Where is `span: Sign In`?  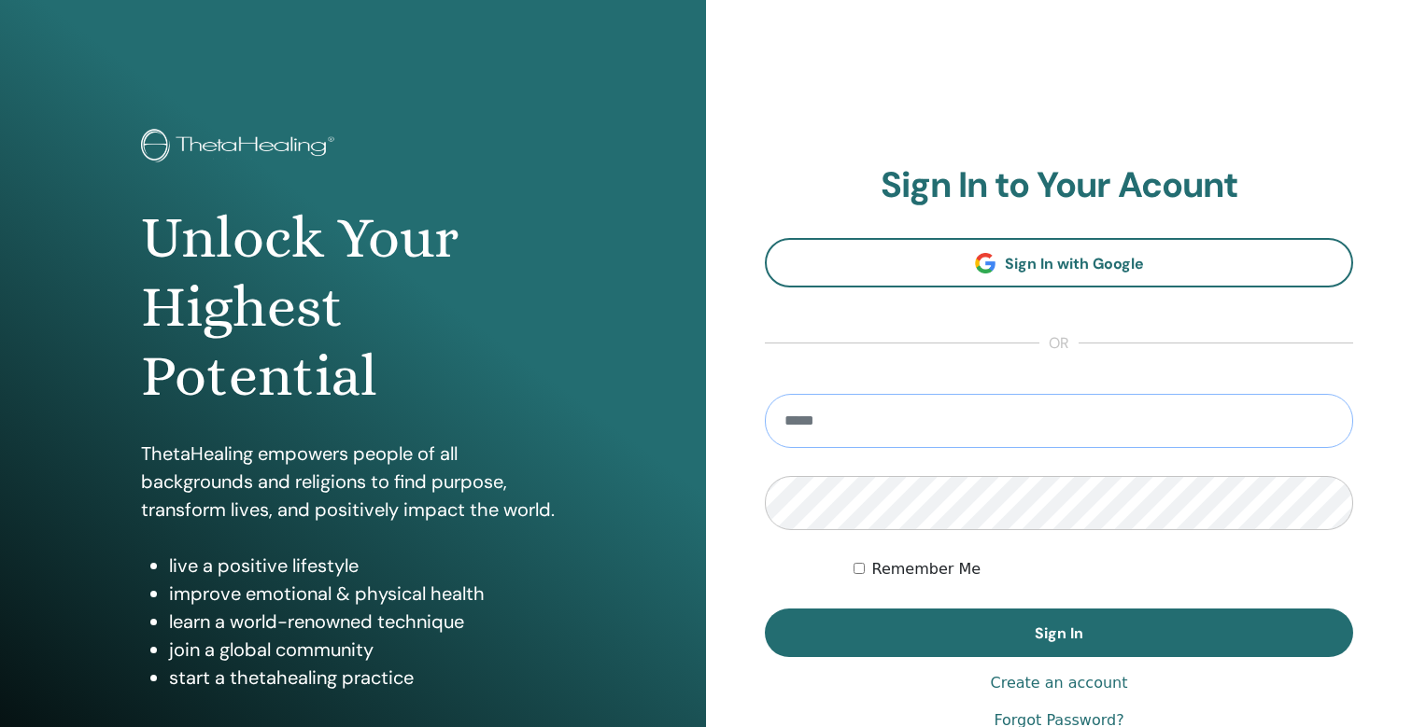 span: Sign In is located at coordinates (1059, 633).